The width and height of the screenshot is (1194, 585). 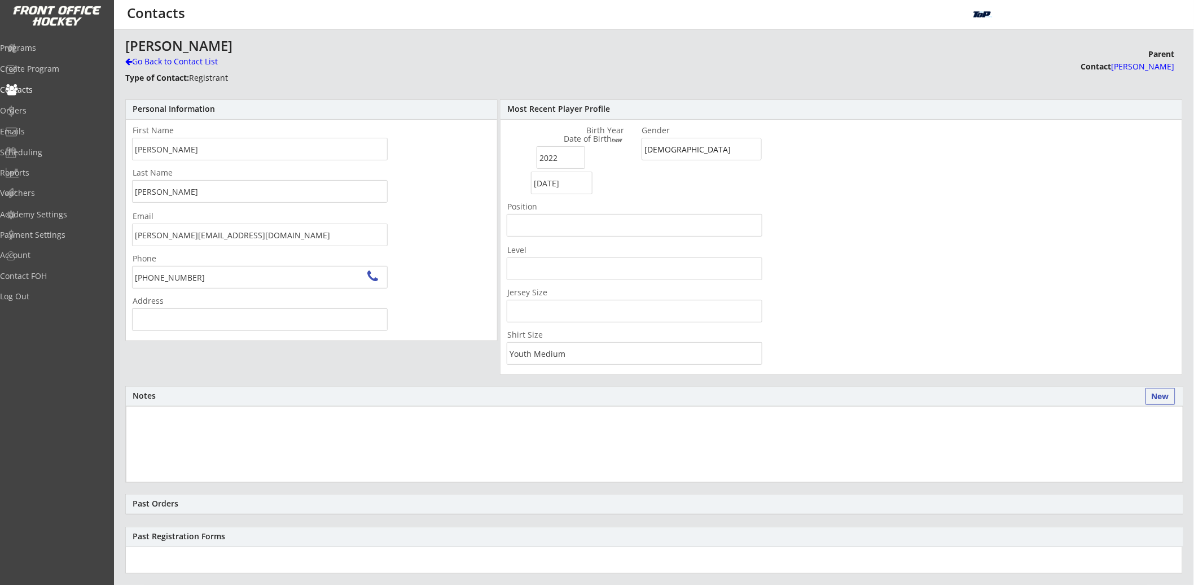 I want to click on div: Past Orders, so click(x=655, y=503).